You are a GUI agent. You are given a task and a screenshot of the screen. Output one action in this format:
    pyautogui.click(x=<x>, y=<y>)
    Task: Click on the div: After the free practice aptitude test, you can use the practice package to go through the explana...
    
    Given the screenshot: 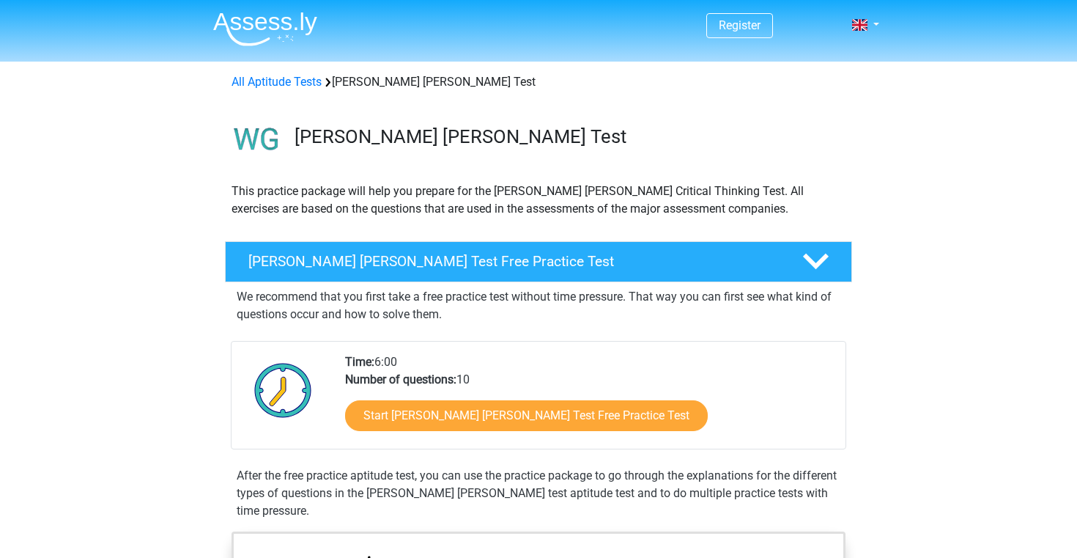 What is the action you would take?
    pyautogui.click(x=539, y=493)
    